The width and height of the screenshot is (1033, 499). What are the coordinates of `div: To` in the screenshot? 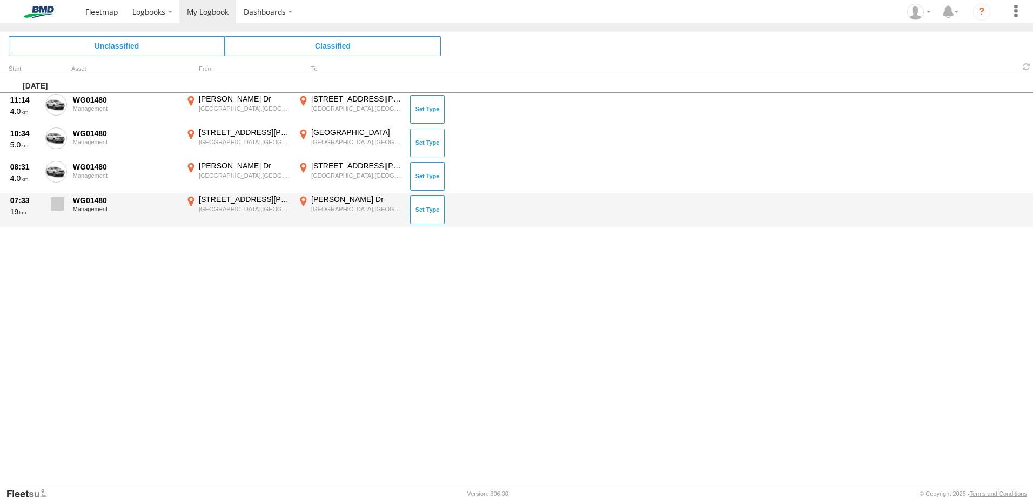 It's located at (350, 69).